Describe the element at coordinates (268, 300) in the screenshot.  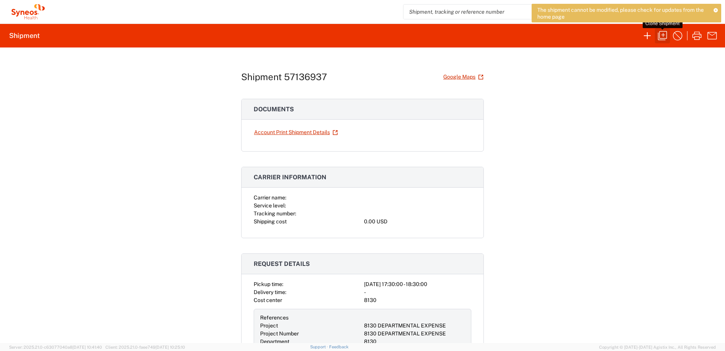
I see `span: Cost center` at that location.